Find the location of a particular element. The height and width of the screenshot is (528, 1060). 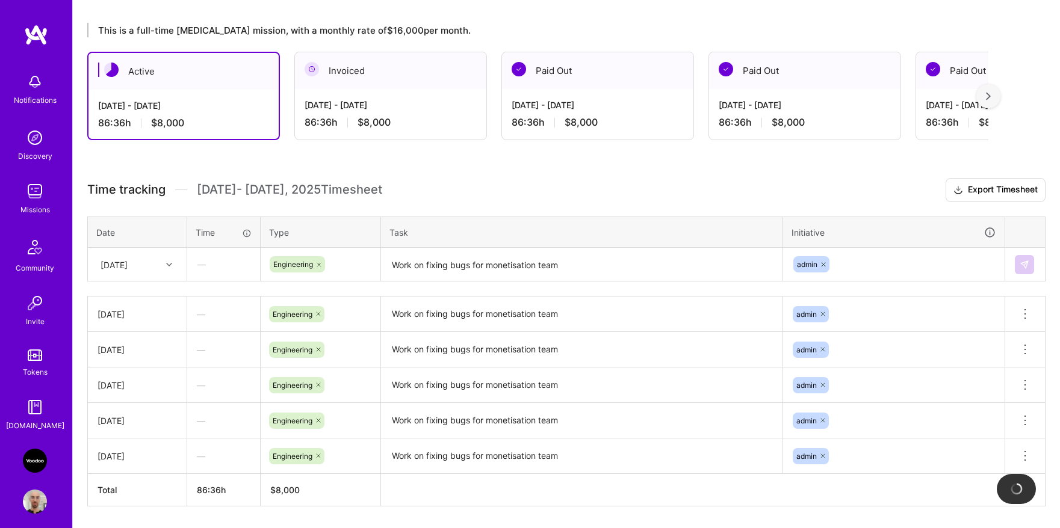

img: guide book is located at coordinates (35, 407).